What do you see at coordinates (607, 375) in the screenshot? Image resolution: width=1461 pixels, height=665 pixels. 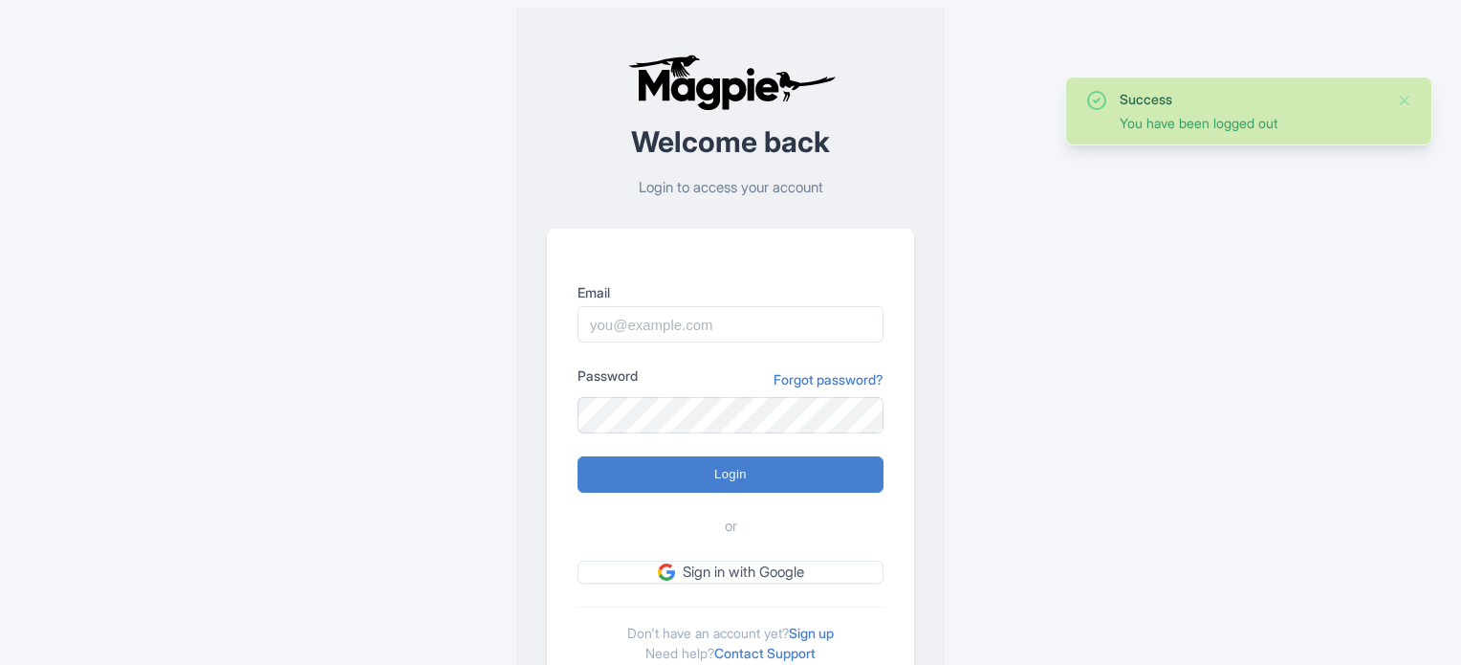 I see `label: Password` at bounding box center [607, 375].